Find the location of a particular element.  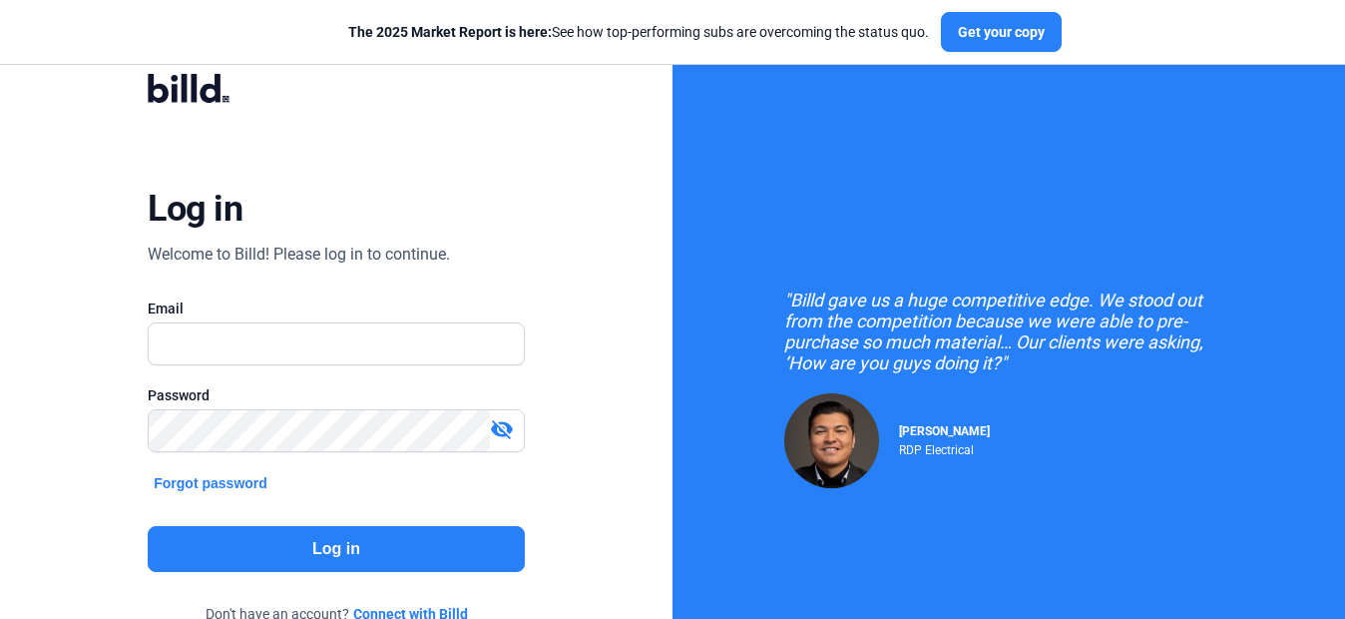

div: Log in is located at coordinates (195, 209).